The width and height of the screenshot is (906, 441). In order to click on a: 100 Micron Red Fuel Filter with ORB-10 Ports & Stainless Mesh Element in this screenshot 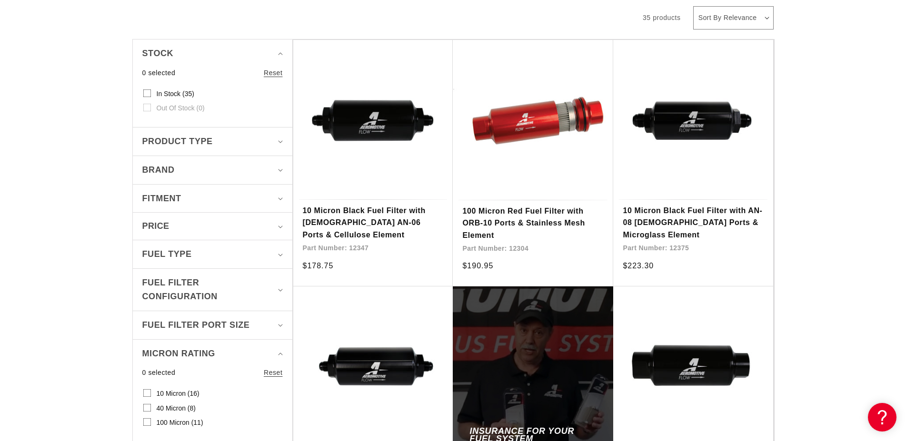, I will do `click(532, 223)`.